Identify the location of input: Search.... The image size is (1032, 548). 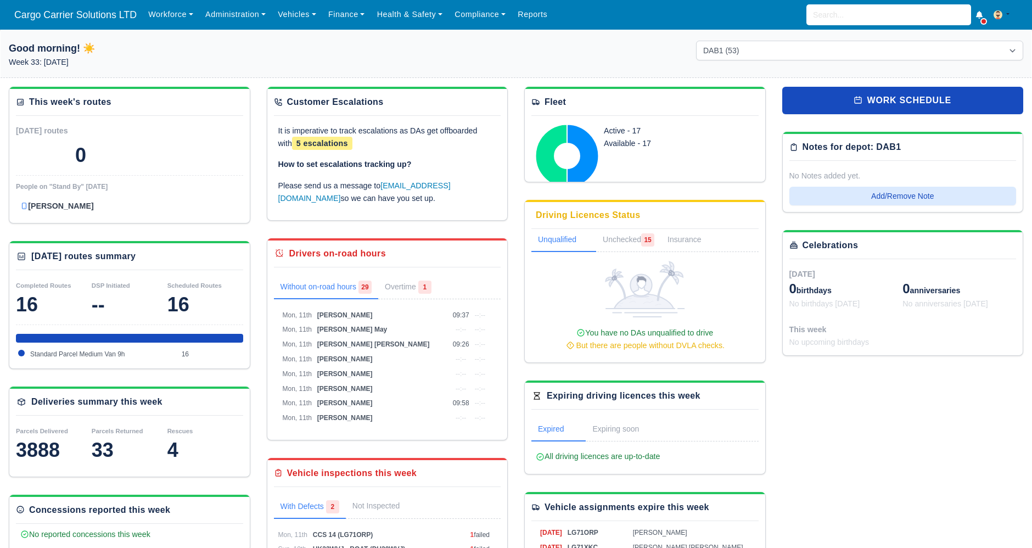
(889, 15).